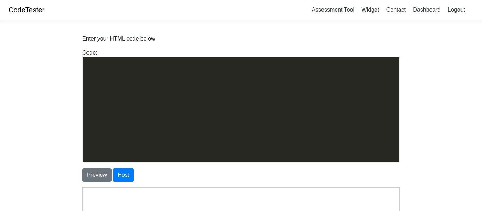 This screenshot has width=482, height=211. I want to click on a: Widget, so click(370, 10).